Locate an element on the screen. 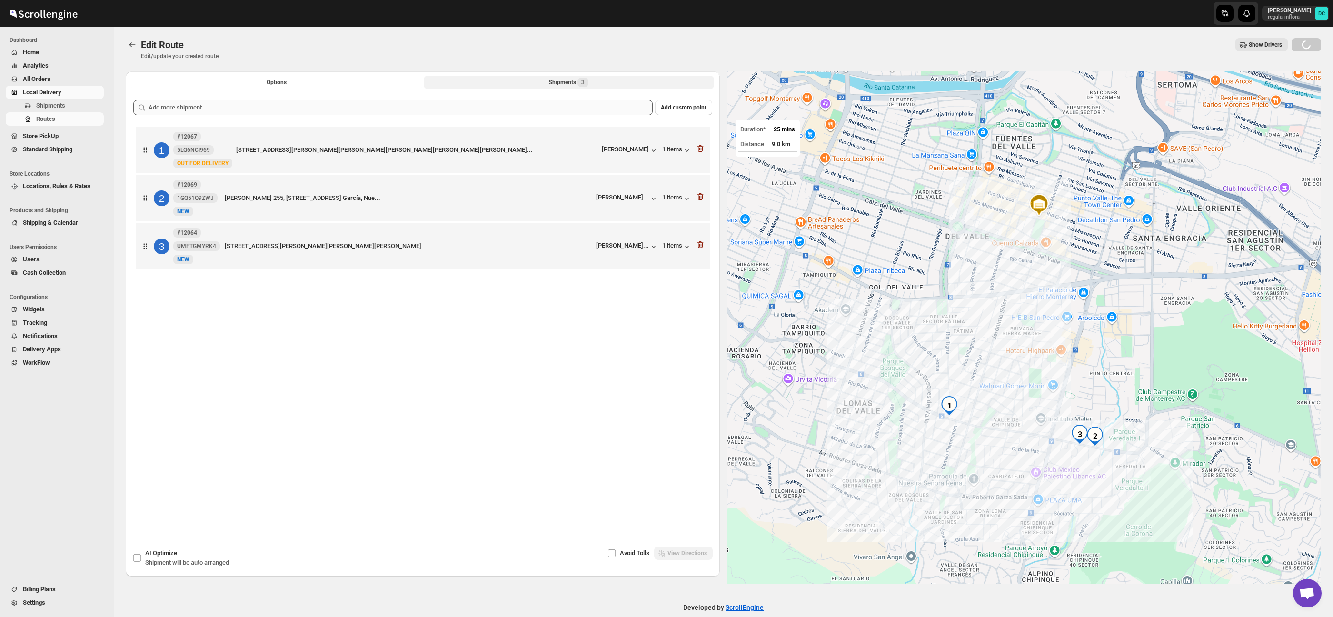 The width and height of the screenshot is (1333, 617). span: 3 is located at coordinates (583, 82).